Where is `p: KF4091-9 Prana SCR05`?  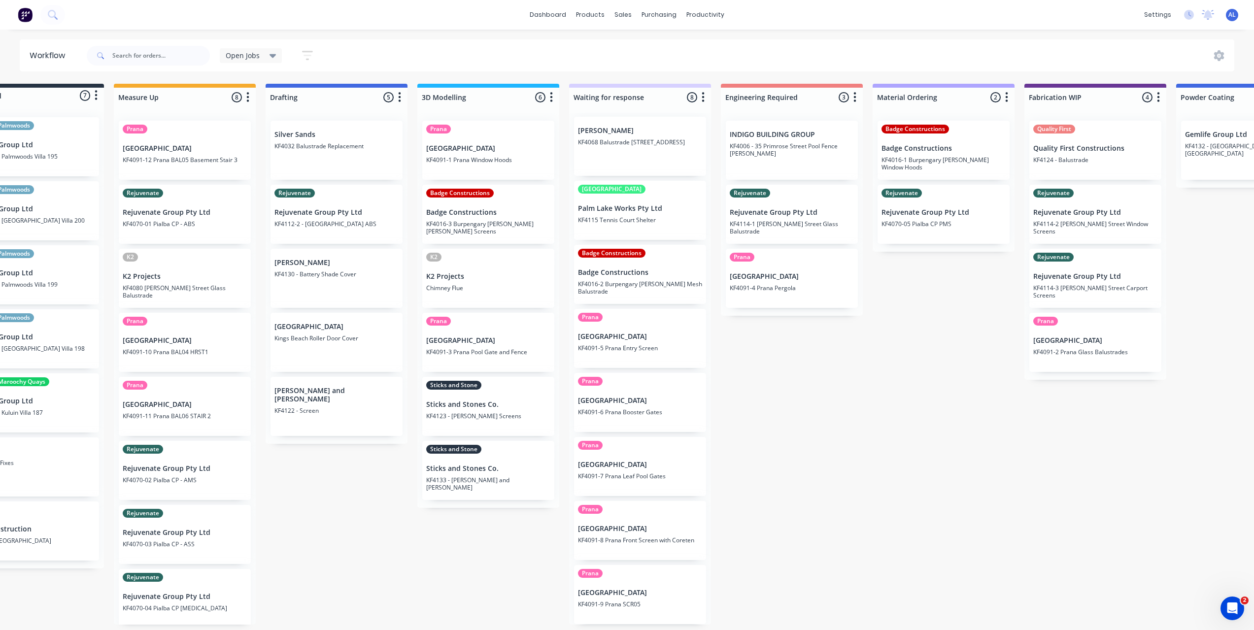 p: KF4091-9 Prana SCR05 is located at coordinates (640, 604).